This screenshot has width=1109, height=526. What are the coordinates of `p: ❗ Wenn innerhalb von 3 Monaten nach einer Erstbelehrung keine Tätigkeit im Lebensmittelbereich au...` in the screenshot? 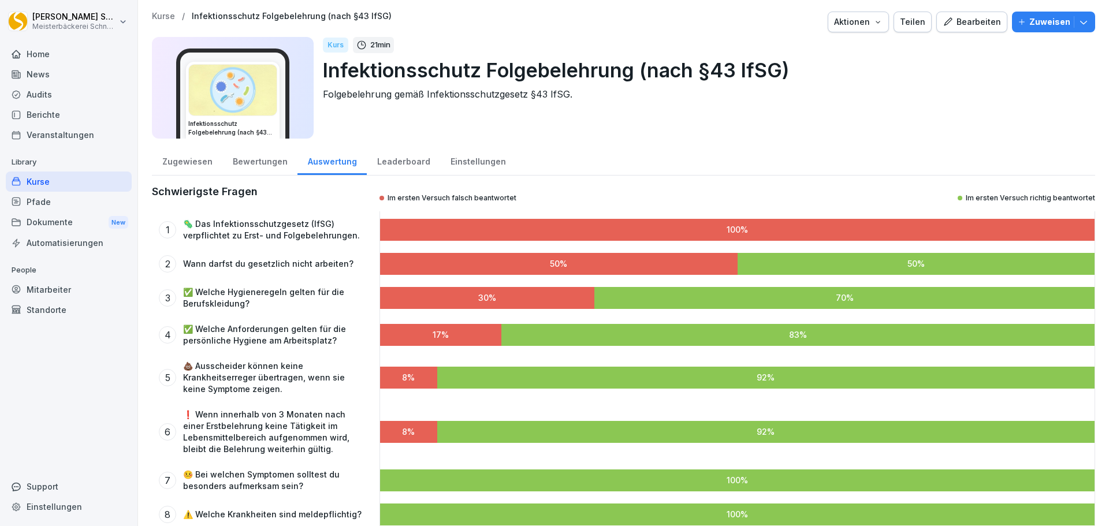 It's located at (275, 432).